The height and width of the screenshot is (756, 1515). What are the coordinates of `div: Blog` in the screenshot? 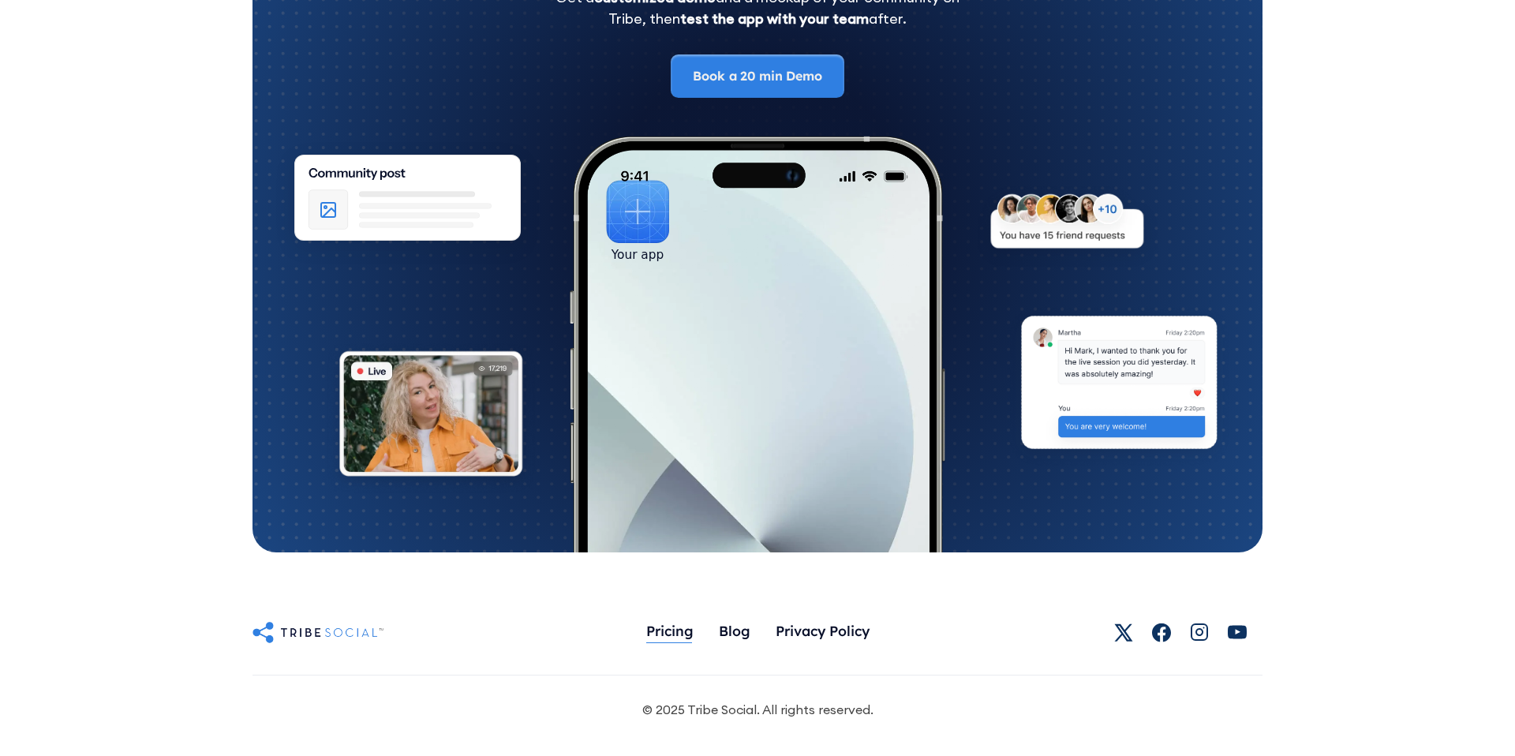 It's located at (735, 631).